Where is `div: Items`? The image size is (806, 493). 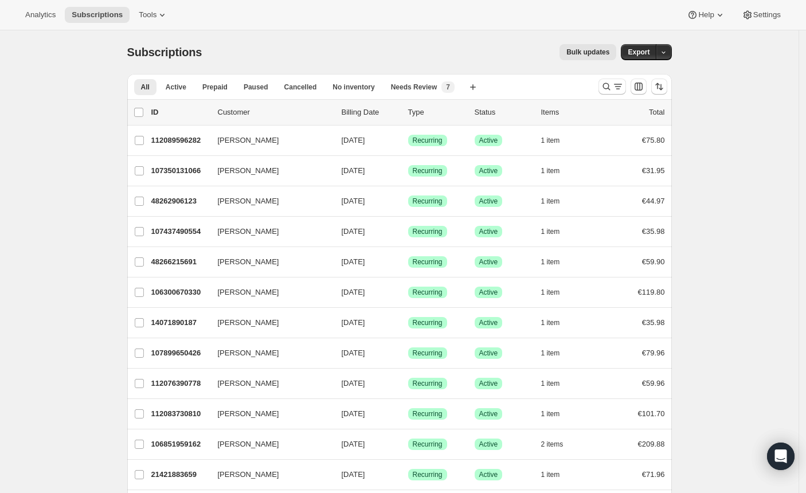
div: Items is located at coordinates (570, 112).